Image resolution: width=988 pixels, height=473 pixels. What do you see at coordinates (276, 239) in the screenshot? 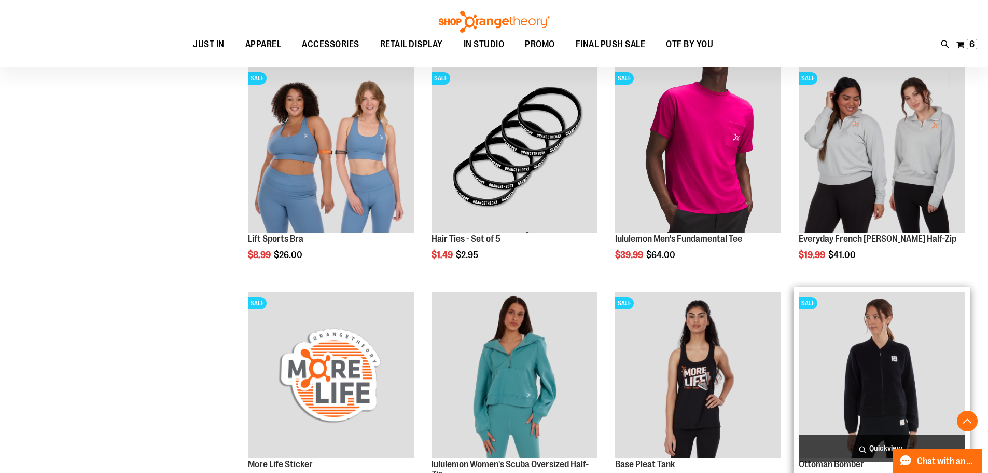
I see `a: Lift Sports Bra` at bounding box center [276, 239].